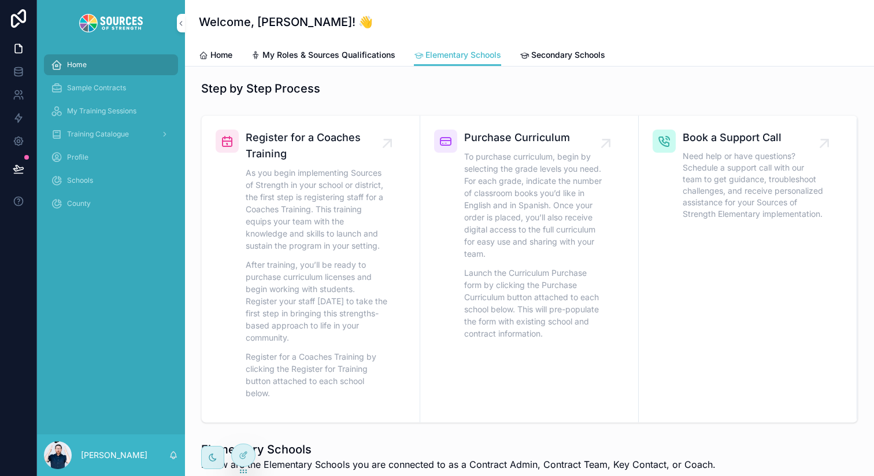  What do you see at coordinates (569, 55) in the screenshot?
I see `span: Secondary Schools` at bounding box center [569, 55].